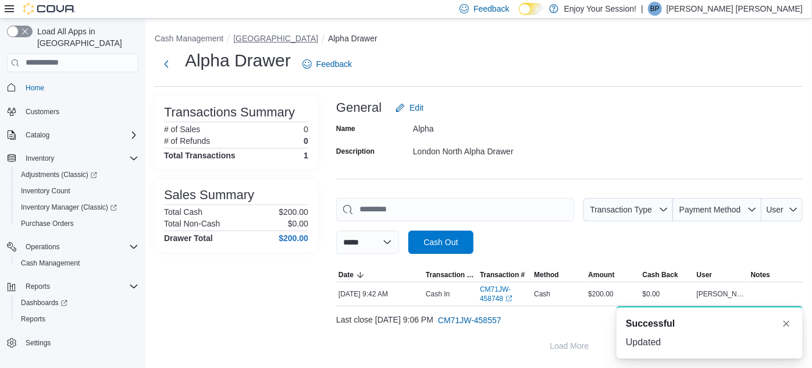 This screenshot has width=812, height=368. I want to click on button: Cash Management, so click(77, 263).